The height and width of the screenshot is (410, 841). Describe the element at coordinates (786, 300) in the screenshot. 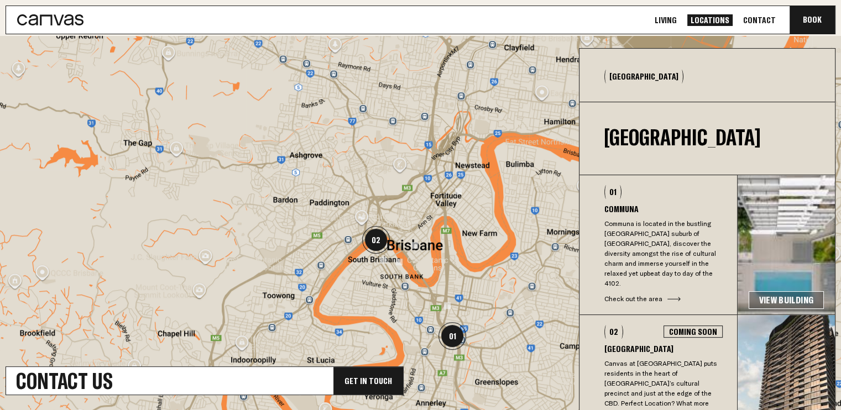

I see `a: View Building` at that location.